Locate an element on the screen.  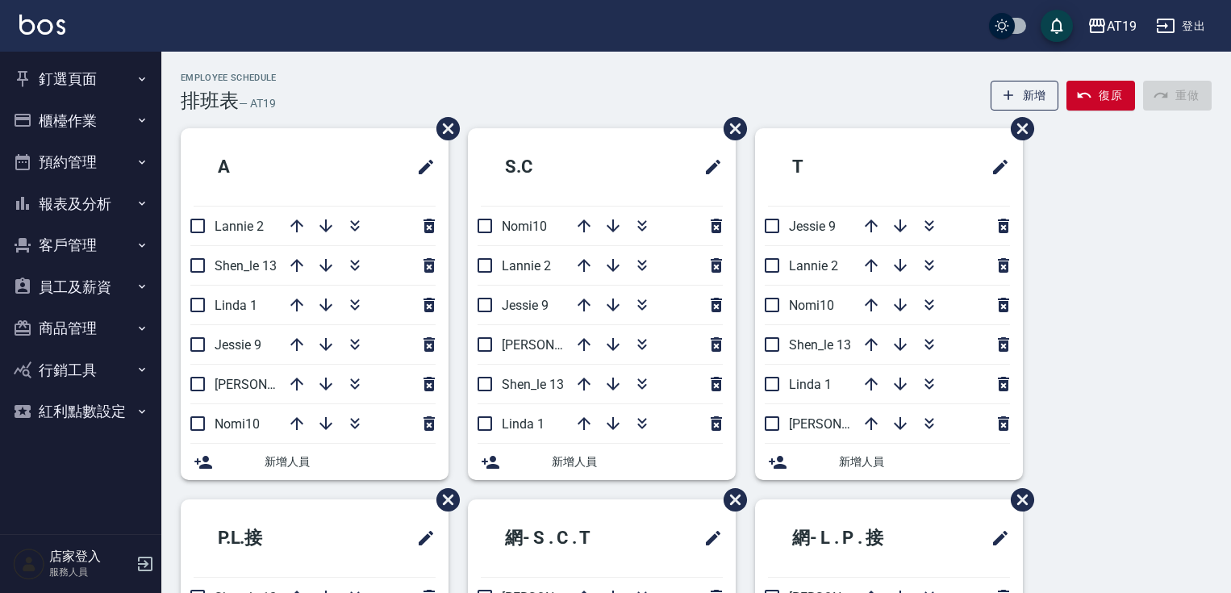
h2: A is located at coordinates (261, 167).